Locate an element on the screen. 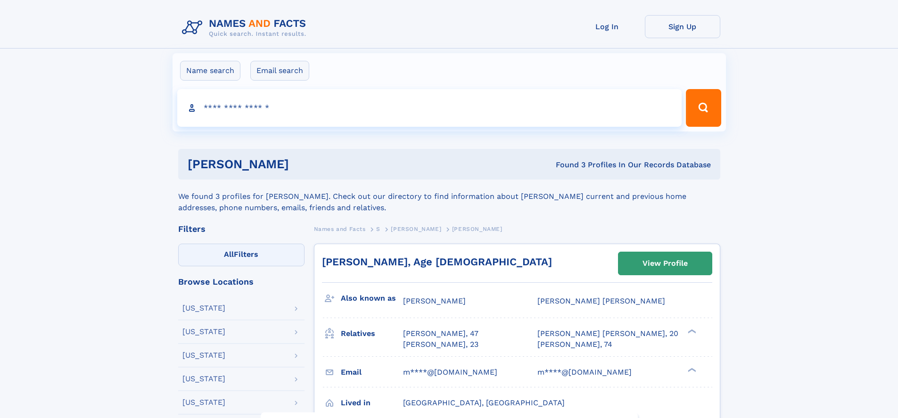 This screenshot has width=898, height=418. span: S is located at coordinates (378, 229).